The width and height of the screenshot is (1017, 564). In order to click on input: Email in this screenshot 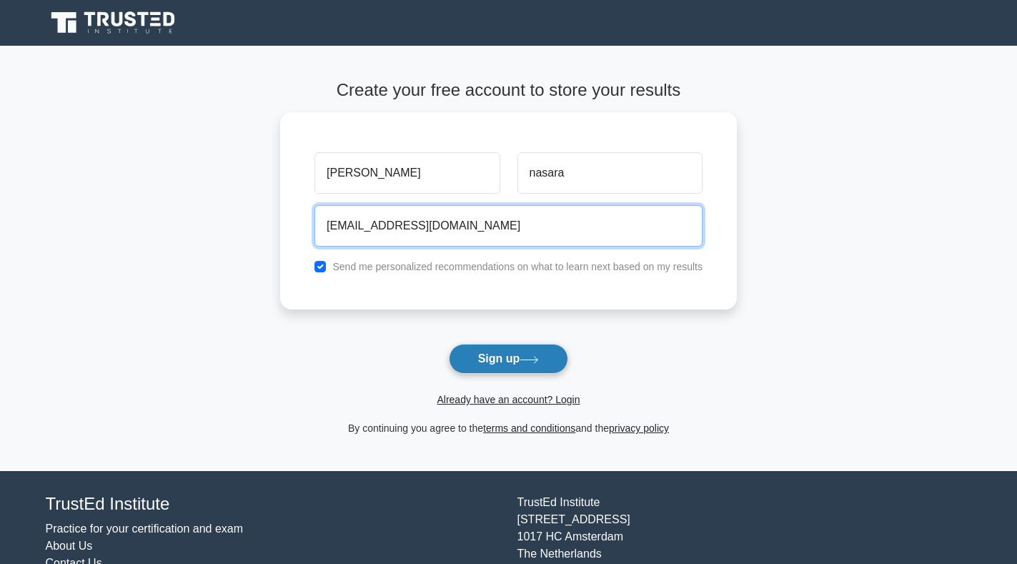, I will do `click(508, 226)`.